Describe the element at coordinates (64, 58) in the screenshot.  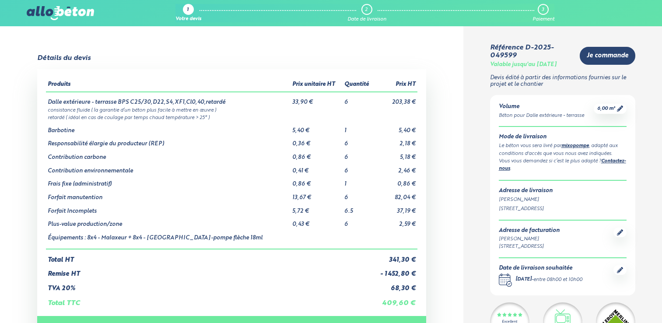
I see `div: Détails du devis` at that location.